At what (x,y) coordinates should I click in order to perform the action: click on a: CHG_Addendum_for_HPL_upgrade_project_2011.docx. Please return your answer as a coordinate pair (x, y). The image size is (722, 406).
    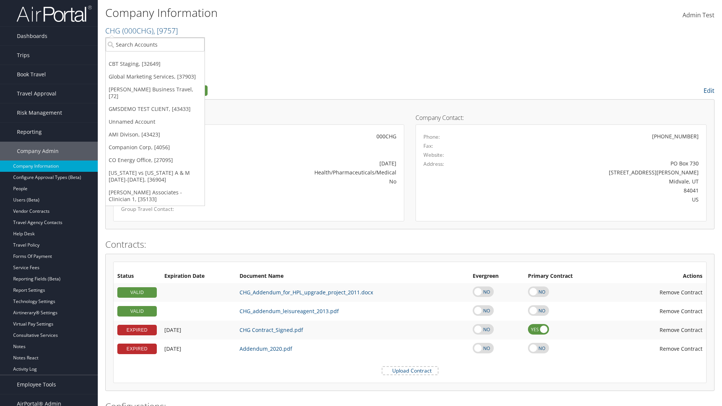
    Looking at the image, I should click on (306, 292).